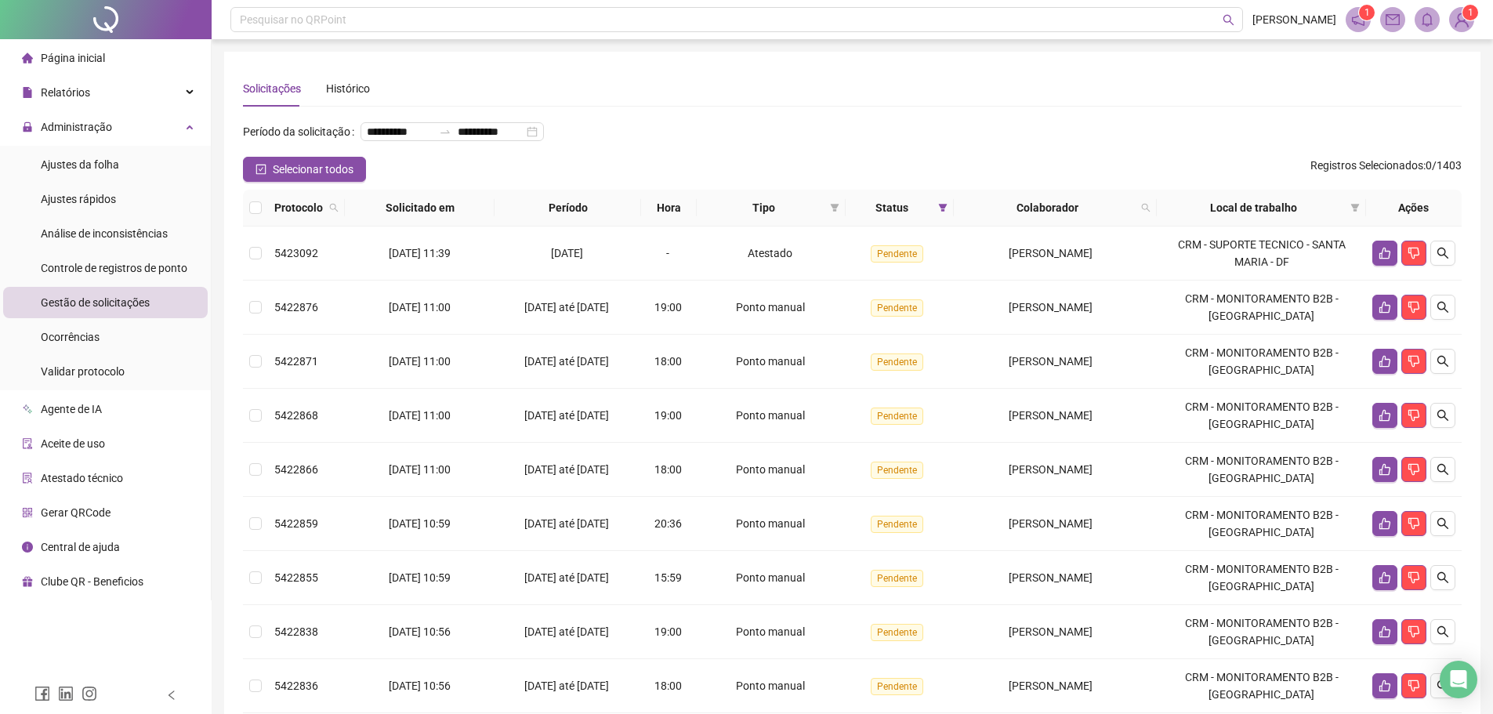 The width and height of the screenshot is (1493, 714). What do you see at coordinates (1414, 208) in the screenshot?
I see `div: Ações` at bounding box center [1414, 208].